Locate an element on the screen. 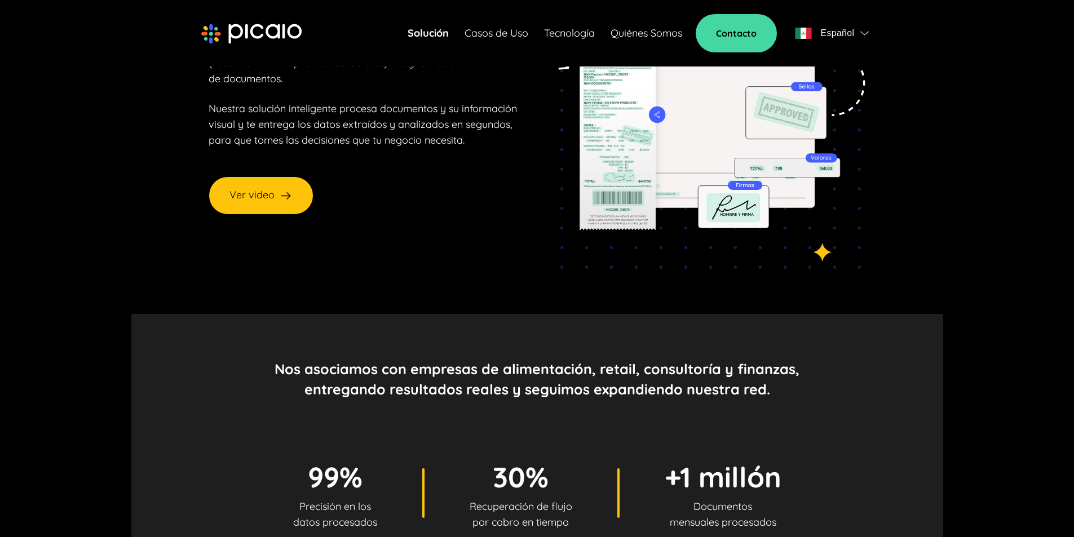 This screenshot has width=1074, height=537. p: Precisión en los datos procesados is located at coordinates (335, 515).